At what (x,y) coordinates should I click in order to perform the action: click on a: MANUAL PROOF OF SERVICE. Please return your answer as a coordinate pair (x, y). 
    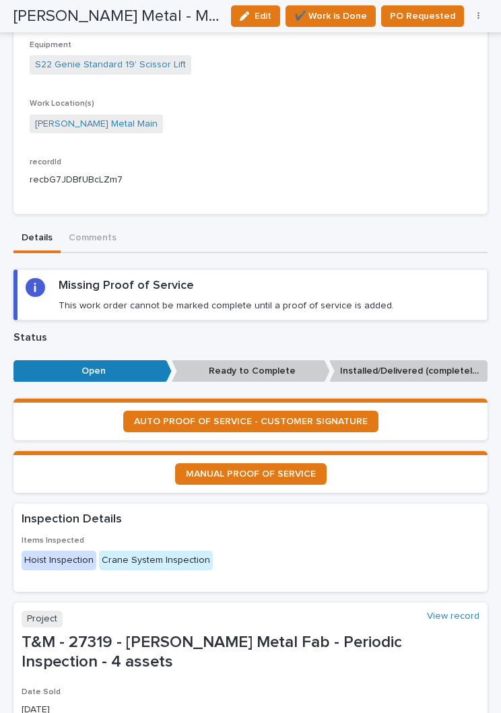
    Looking at the image, I should click on (250, 474).